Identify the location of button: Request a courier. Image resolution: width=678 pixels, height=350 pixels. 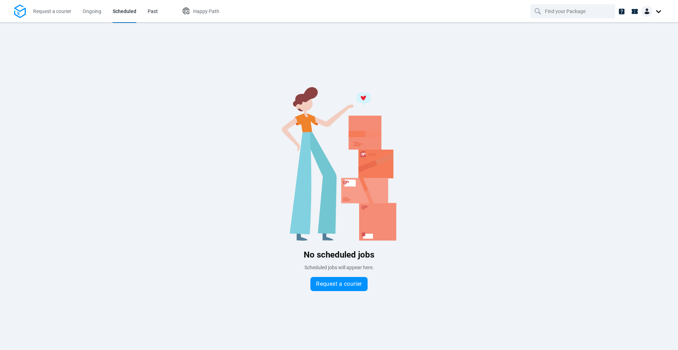
(339, 284).